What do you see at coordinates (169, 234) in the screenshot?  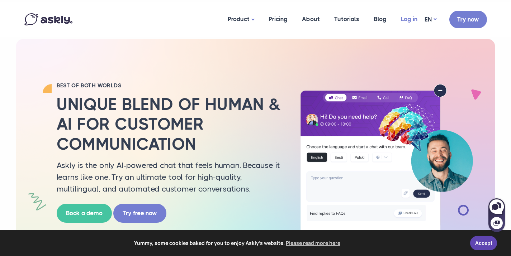 I see `h2: 14-day free trial. Fits every website.` at bounding box center [169, 234].